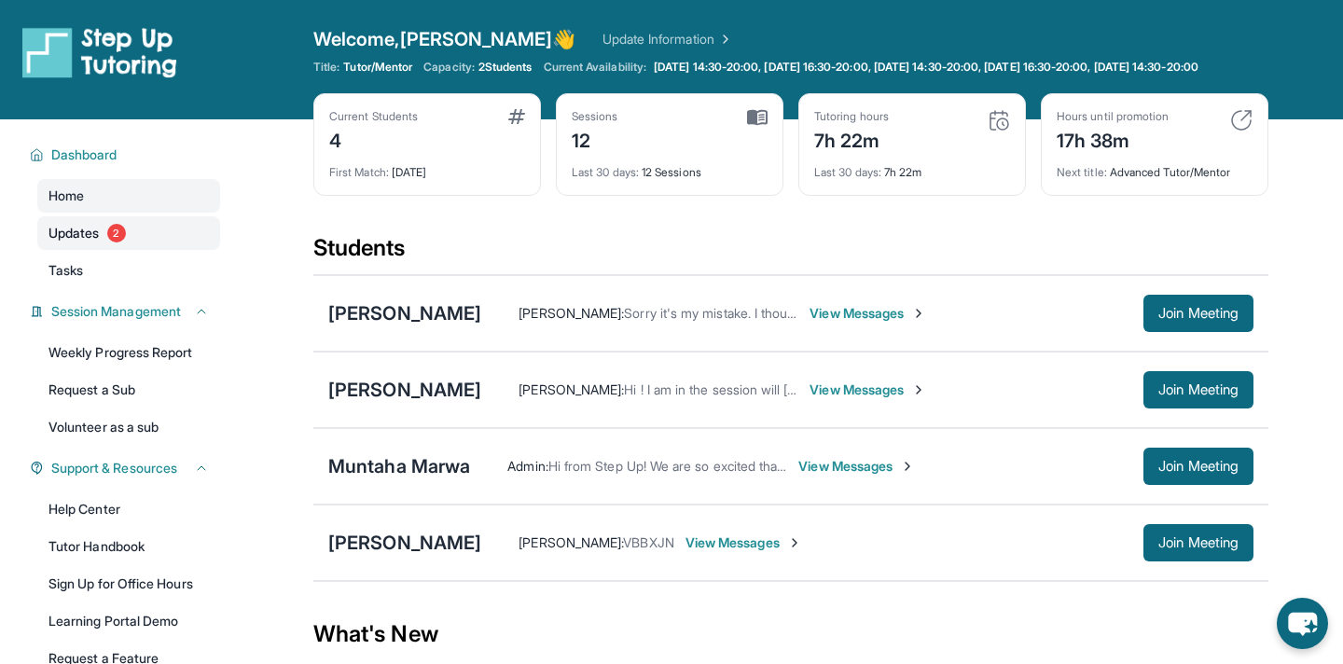 The image size is (1343, 664). I want to click on div: Students, so click(791, 254).